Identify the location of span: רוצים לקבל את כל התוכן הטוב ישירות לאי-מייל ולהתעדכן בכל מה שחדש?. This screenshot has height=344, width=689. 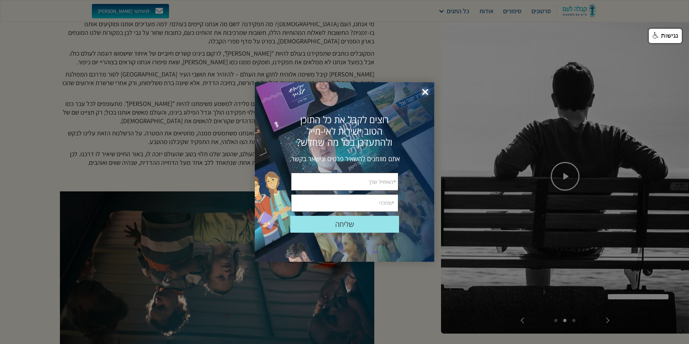
(344, 131).